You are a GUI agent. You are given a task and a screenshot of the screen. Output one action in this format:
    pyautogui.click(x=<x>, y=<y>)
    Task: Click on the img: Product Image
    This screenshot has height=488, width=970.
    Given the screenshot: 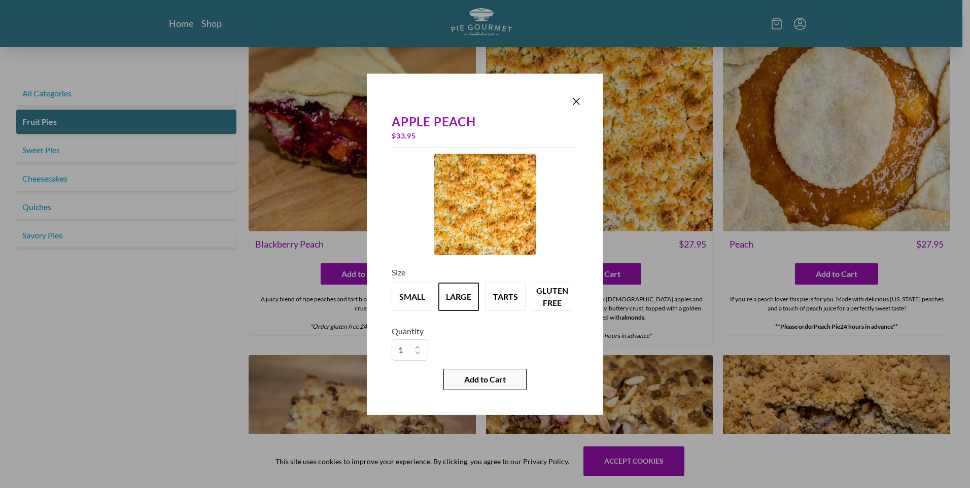 What is the action you would take?
    pyautogui.click(x=485, y=204)
    